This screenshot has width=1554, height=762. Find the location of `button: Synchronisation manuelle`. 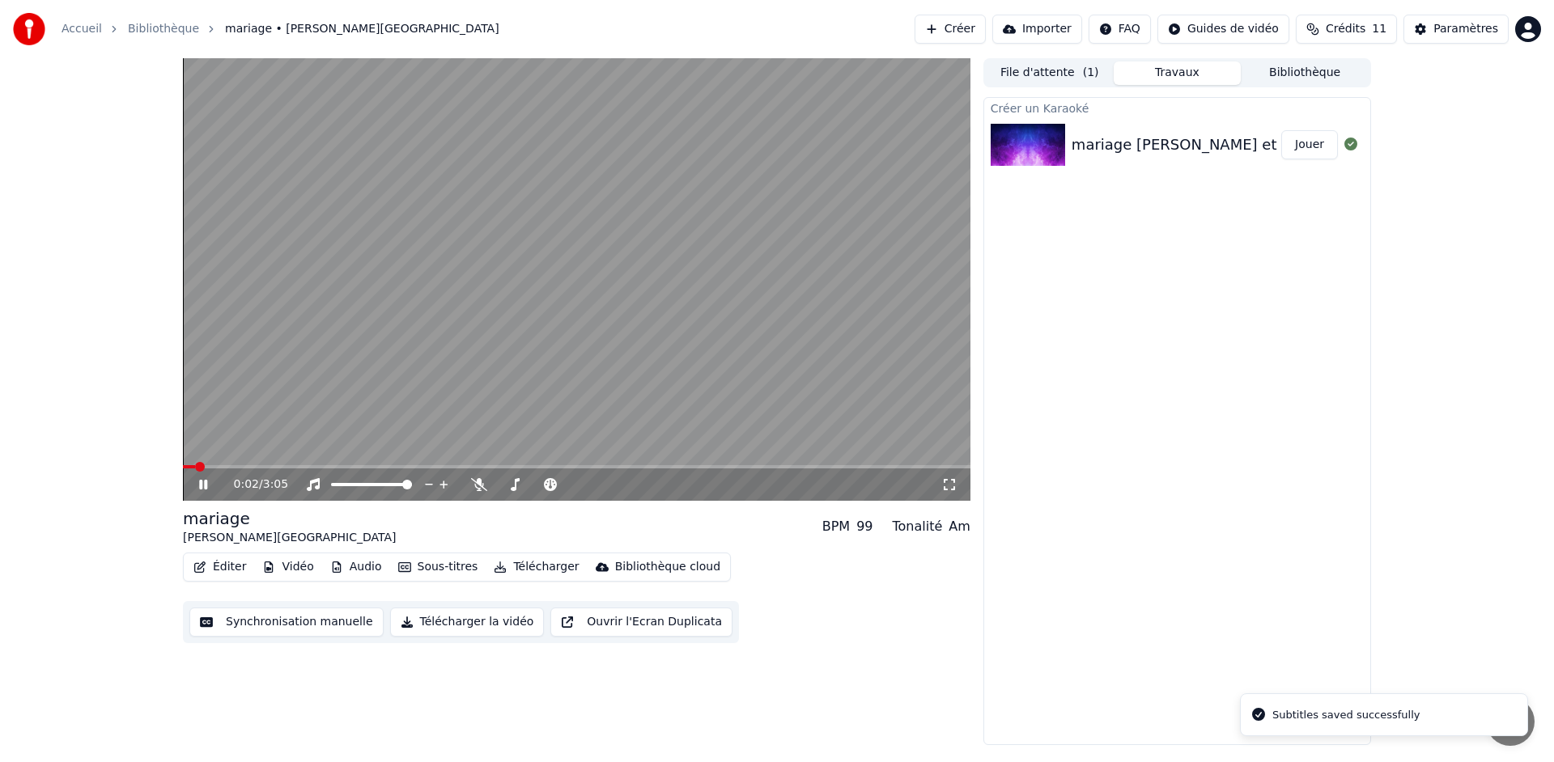

button: Synchronisation manuelle is located at coordinates (286, 622).